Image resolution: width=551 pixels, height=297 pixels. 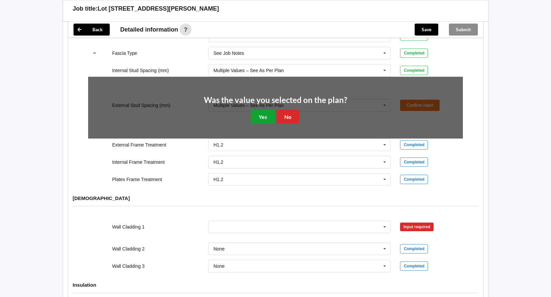 What do you see at coordinates (229, 53) in the screenshot?
I see `div: See Job Notes` at bounding box center [229, 53].